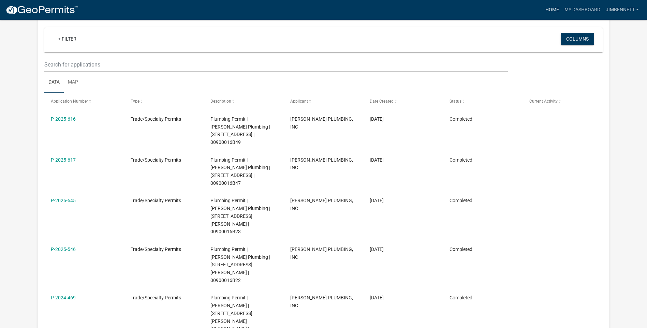 This screenshot has width=647, height=328. What do you see at coordinates (73, 83) in the screenshot?
I see `a: Map` at bounding box center [73, 83].